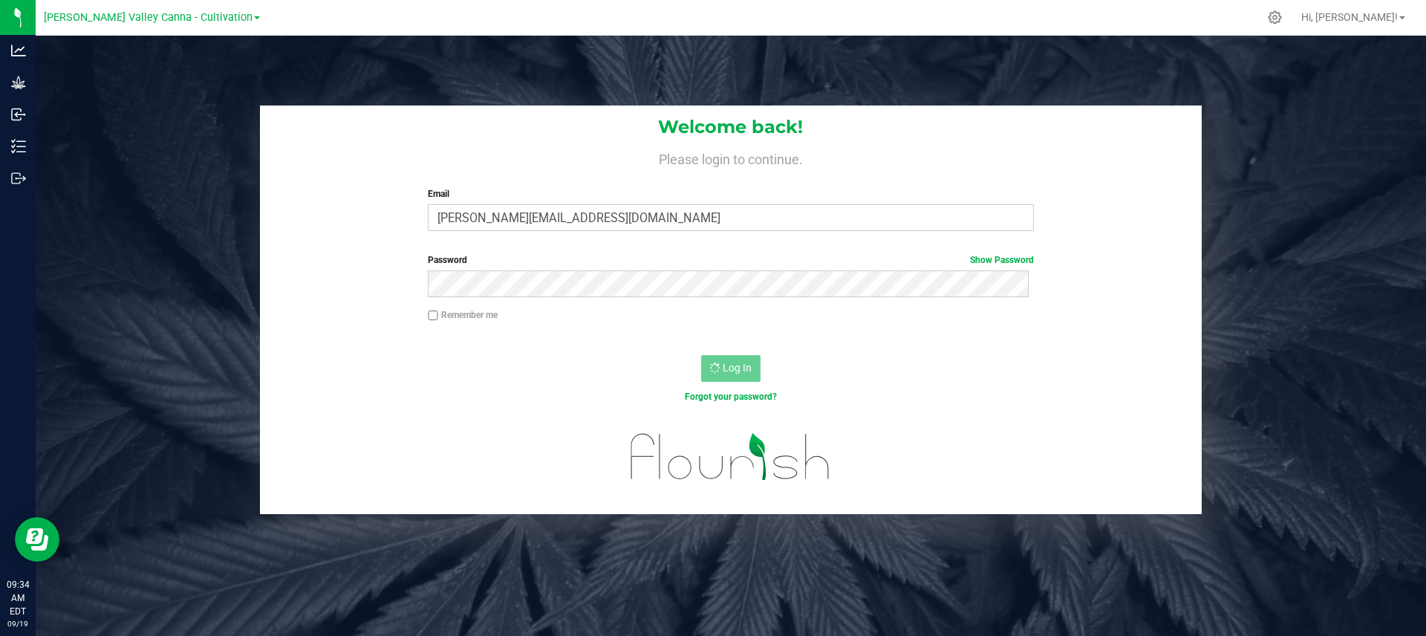 Image resolution: width=1426 pixels, height=636 pixels. What do you see at coordinates (447, 260) in the screenshot?
I see `span: Password` at bounding box center [447, 260].